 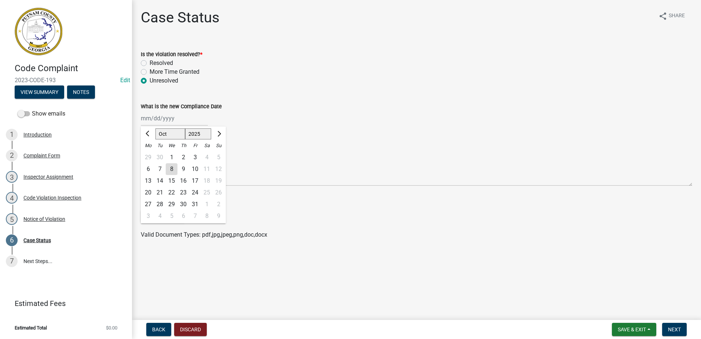 What do you see at coordinates (12, 219) in the screenshot?
I see `div: 5` at bounding box center [12, 219].